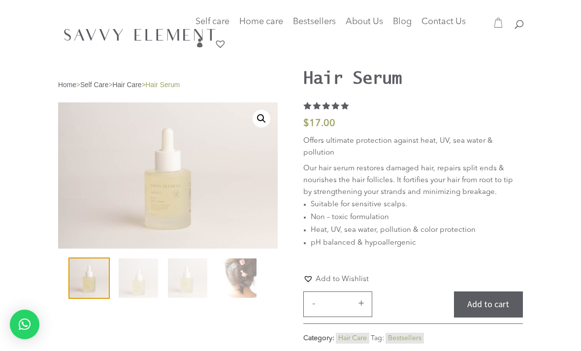 The height and width of the screenshot is (351, 581). What do you see at coordinates (377, 338) in the screenshot?
I see `span: Tag:` at bounding box center [377, 338].